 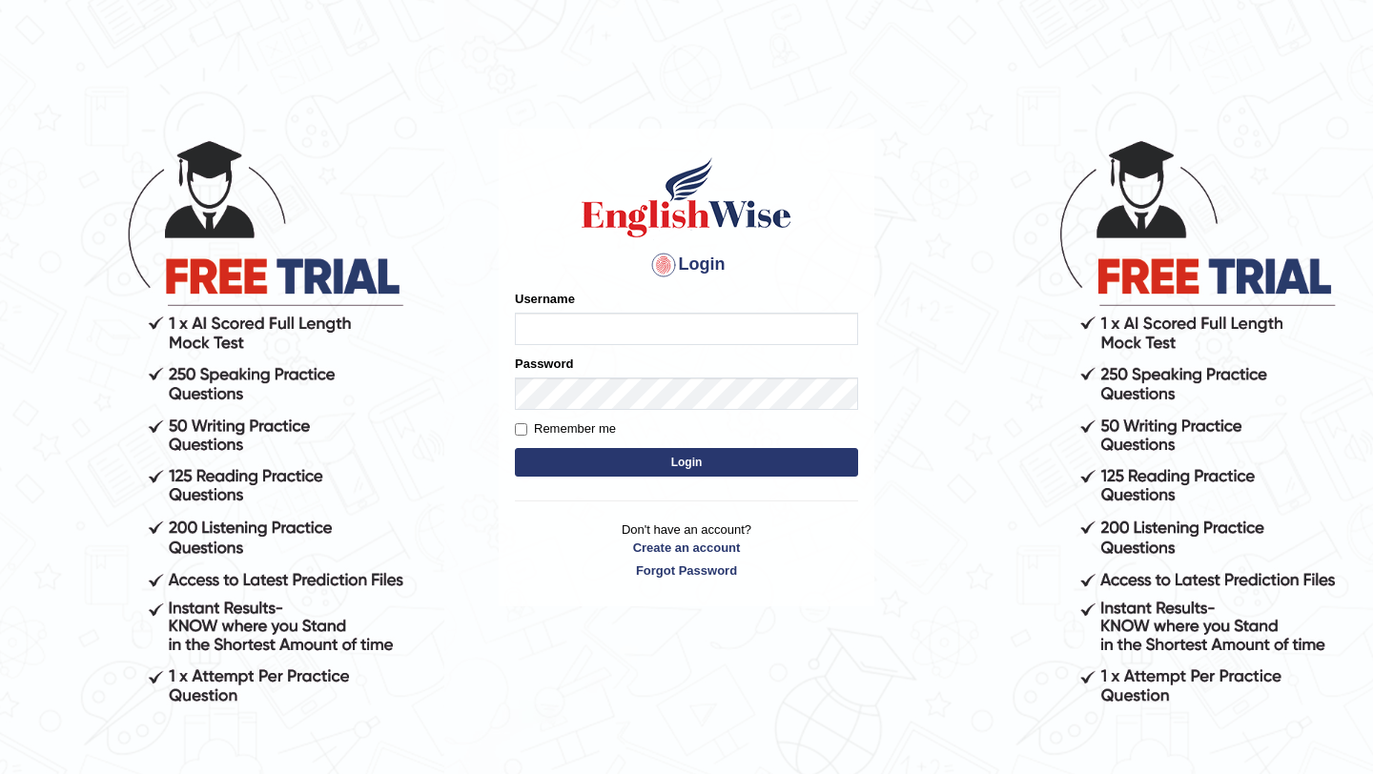 What do you see at coordinates (687, 550) in the screenshot?
I see `p: Don't have an account?` at bounding box center [687, 550].